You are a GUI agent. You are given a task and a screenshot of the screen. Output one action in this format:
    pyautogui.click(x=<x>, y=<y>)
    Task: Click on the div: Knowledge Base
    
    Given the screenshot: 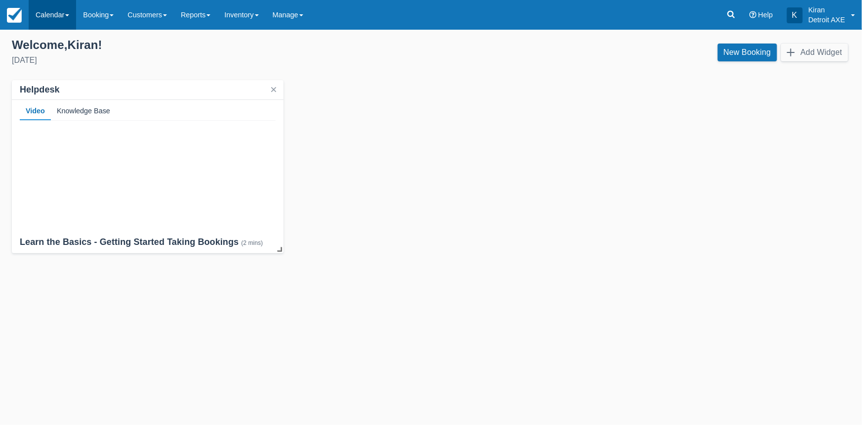 What is the action you would take?
    pyautogui.click(x=84, y=110)
    